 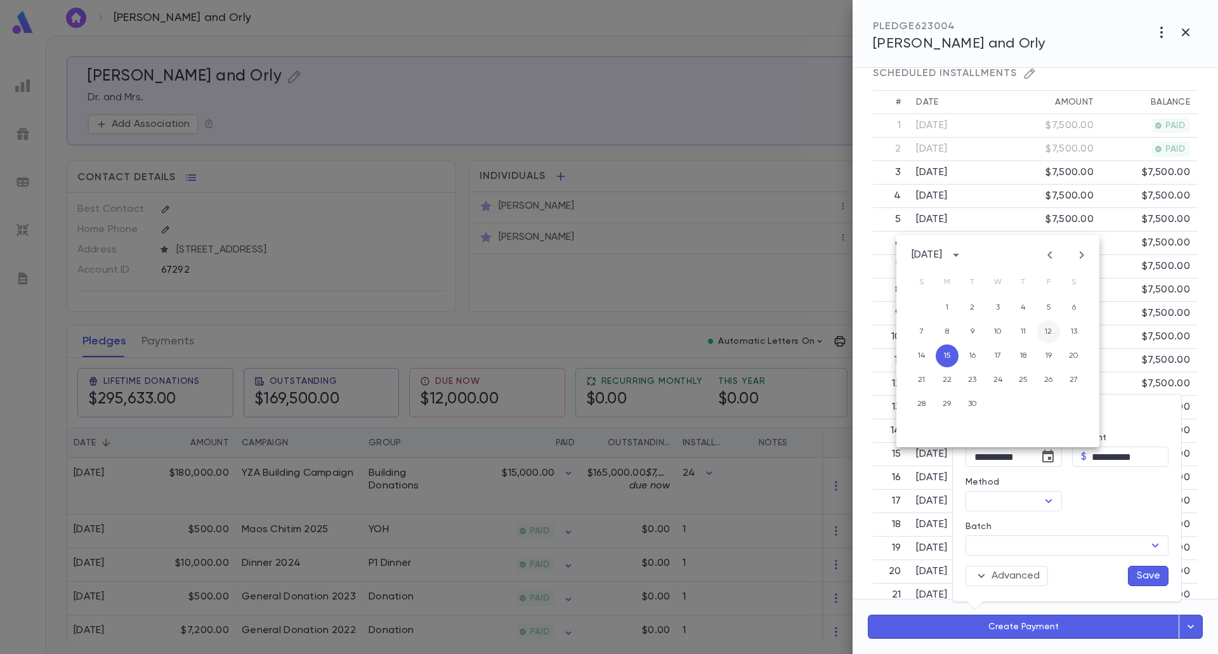 I want to click on button: 20, so click(x=1074, y=356).